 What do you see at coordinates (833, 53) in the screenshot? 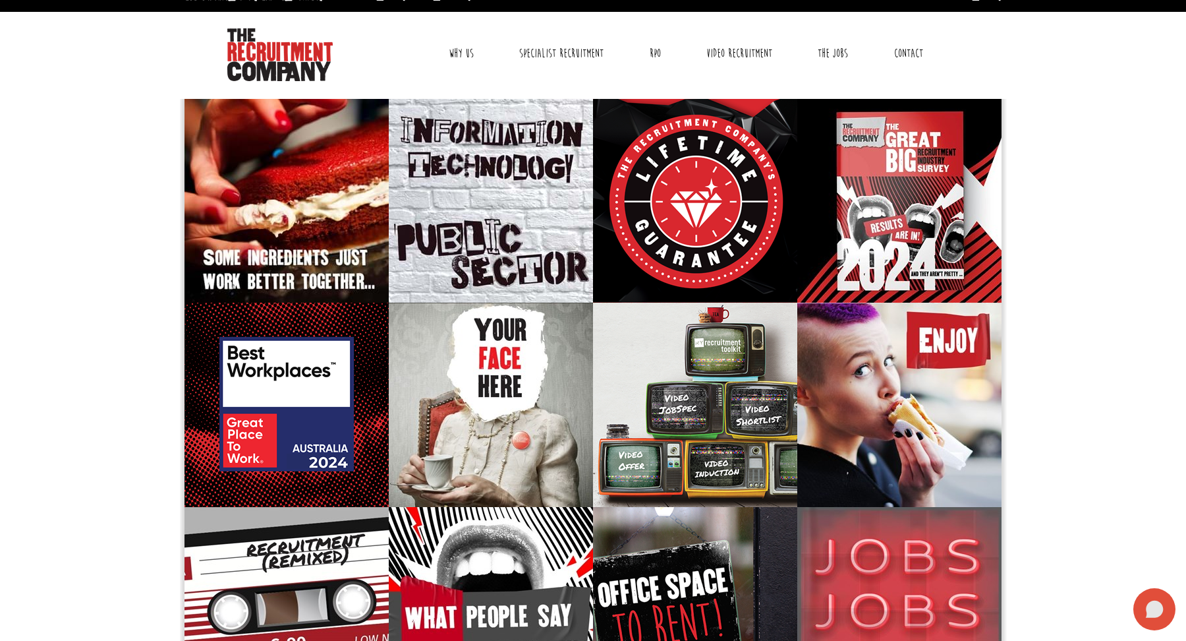
I see `a: The Jobs` at bounding box center [833, 53].